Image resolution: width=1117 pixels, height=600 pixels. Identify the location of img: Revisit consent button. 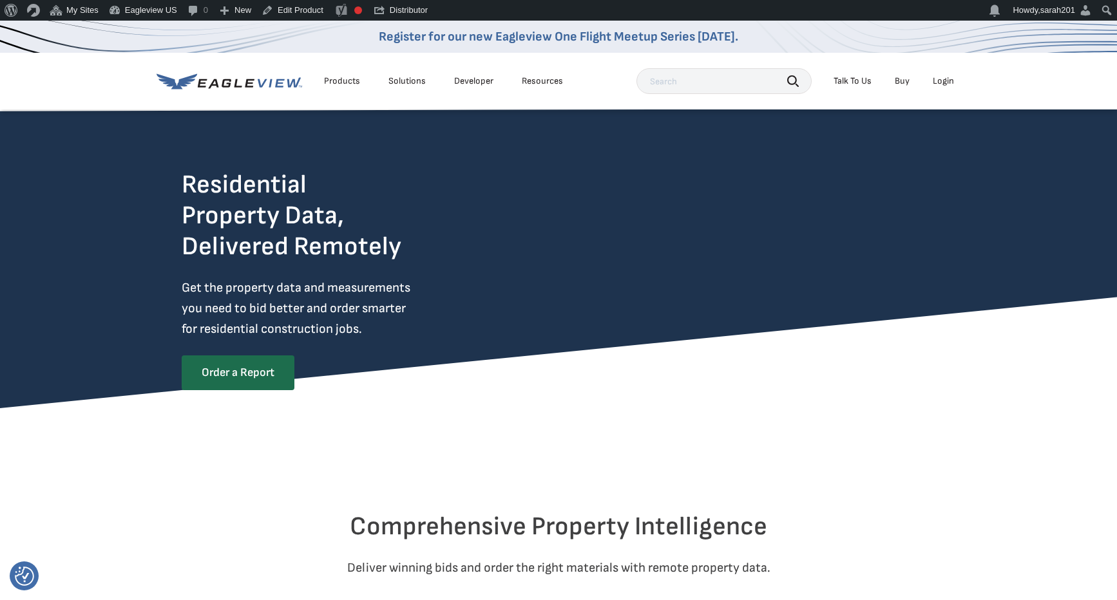
(24, 576).